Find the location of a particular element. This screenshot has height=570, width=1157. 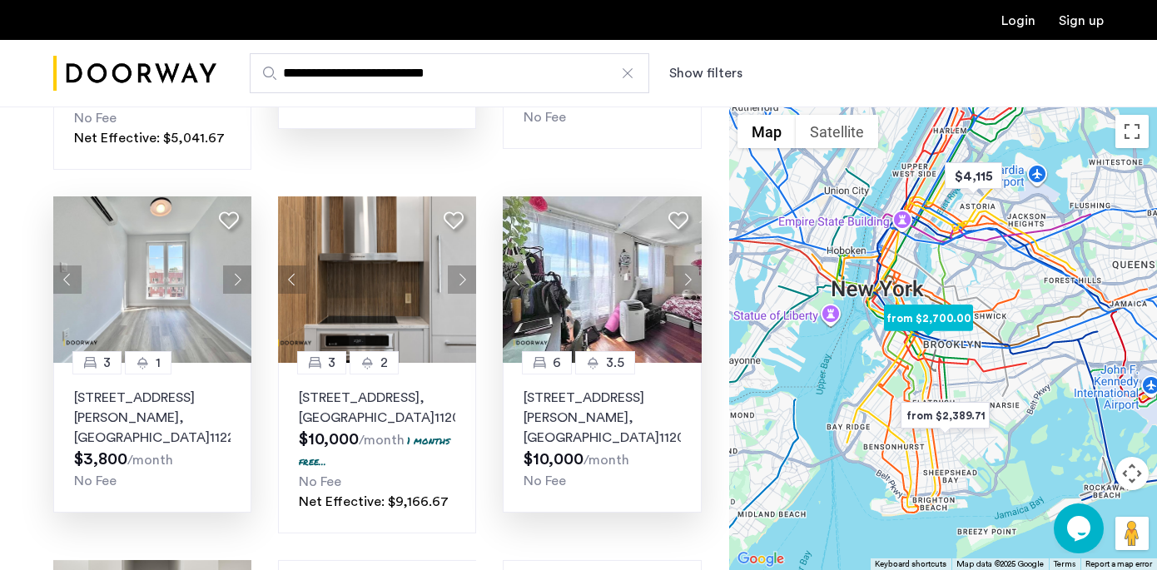

button: Drag Pegman onto the map to open Street View is located at coordinates (1132, 534).